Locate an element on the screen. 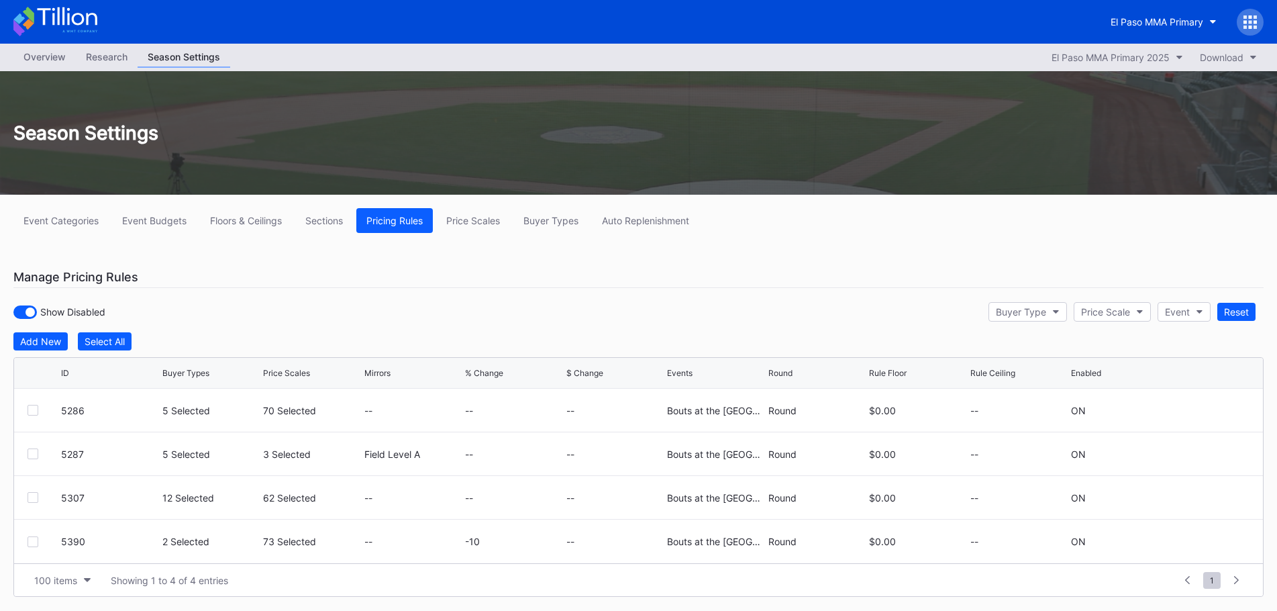  a: Event Categories is located at coordinates (61, 220).